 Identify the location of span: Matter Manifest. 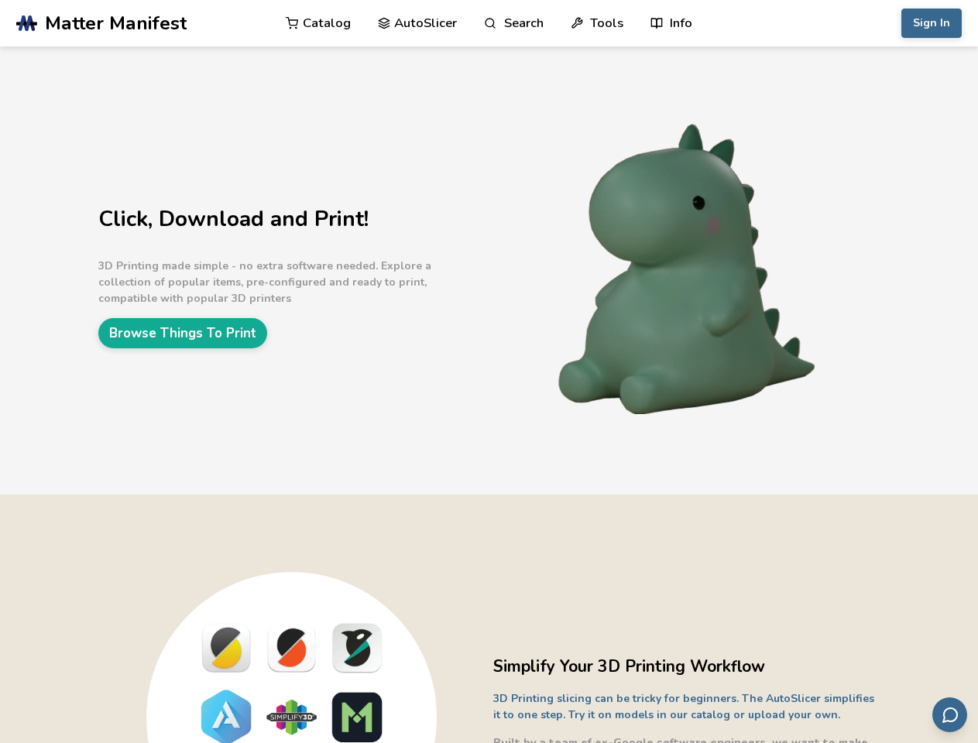
(115, 23).